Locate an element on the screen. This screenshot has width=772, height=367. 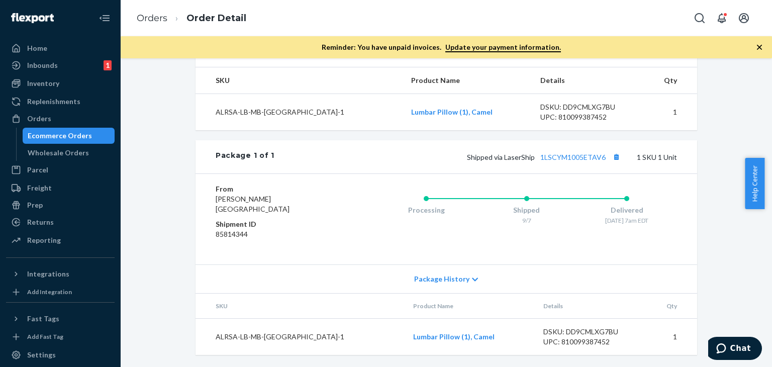
span: Shipped via LaserShip is located at coordinates (545, 157).